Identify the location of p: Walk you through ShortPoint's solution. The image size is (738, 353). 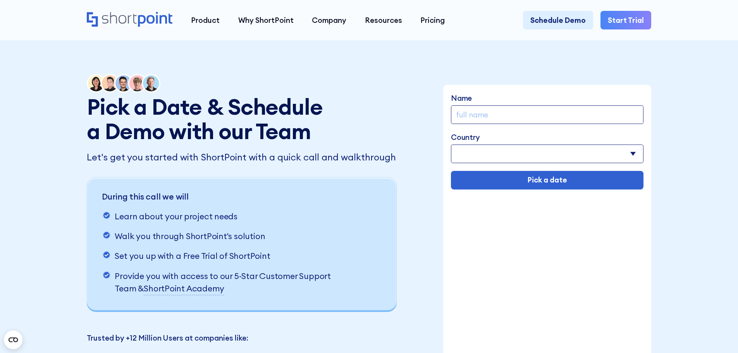
(190, 236).